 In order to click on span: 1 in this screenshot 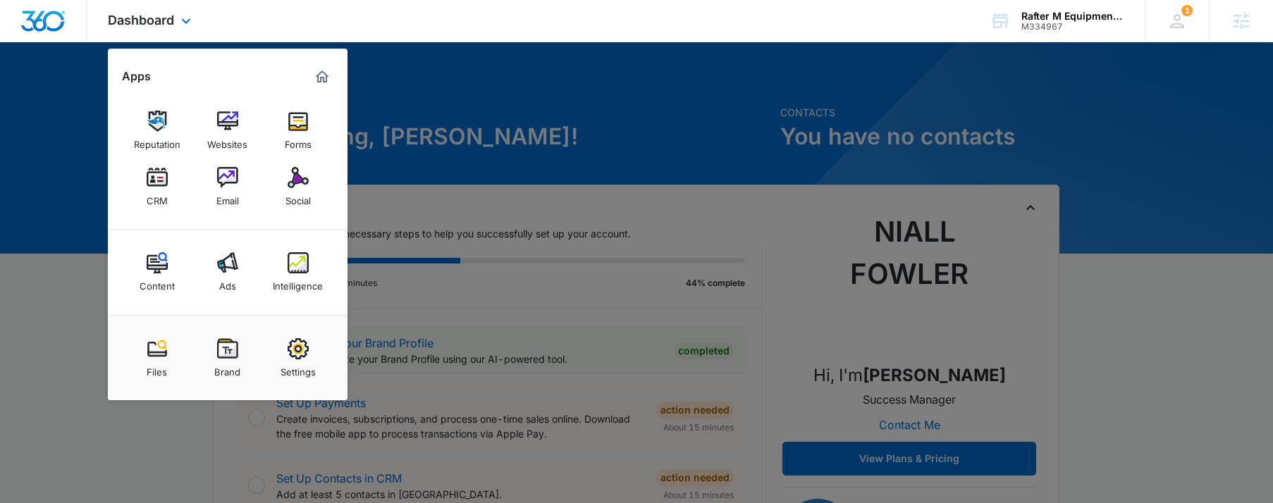, I will do `click(1187, 11)`.